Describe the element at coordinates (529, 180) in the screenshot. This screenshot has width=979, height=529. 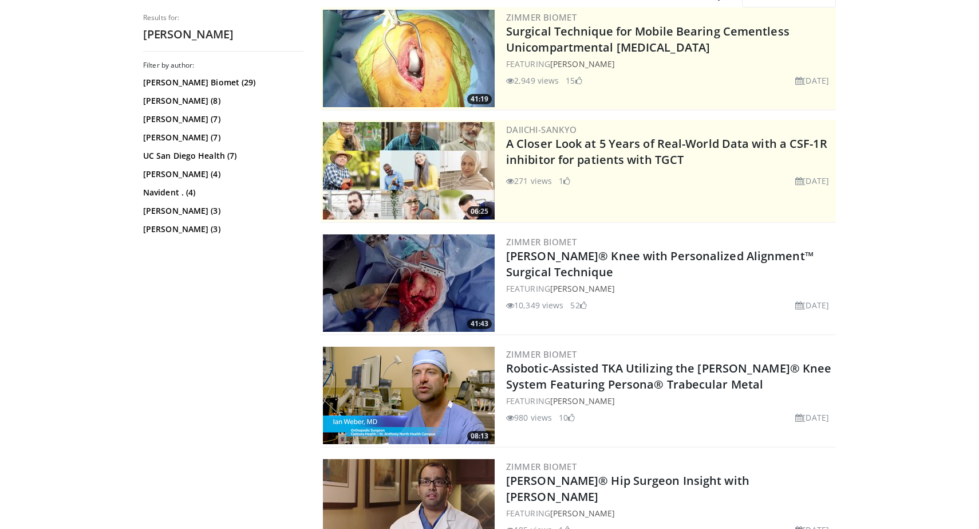
I see `li: 271 views` at that location.